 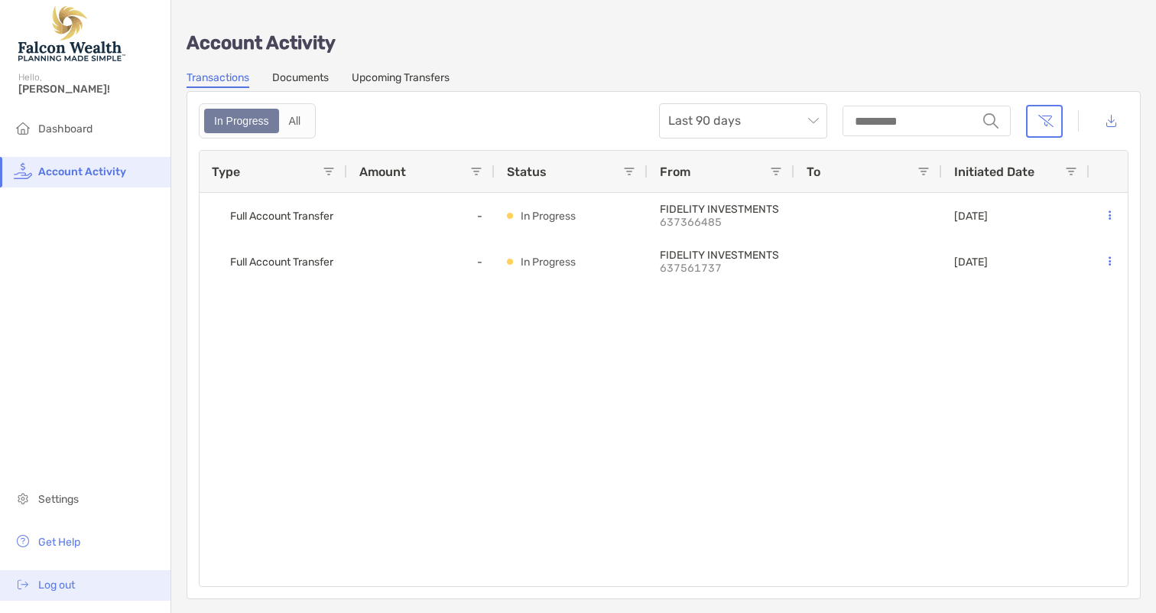 I want to click on img: Falcon Wealth Planning Logo, so click(x=72, y=34).